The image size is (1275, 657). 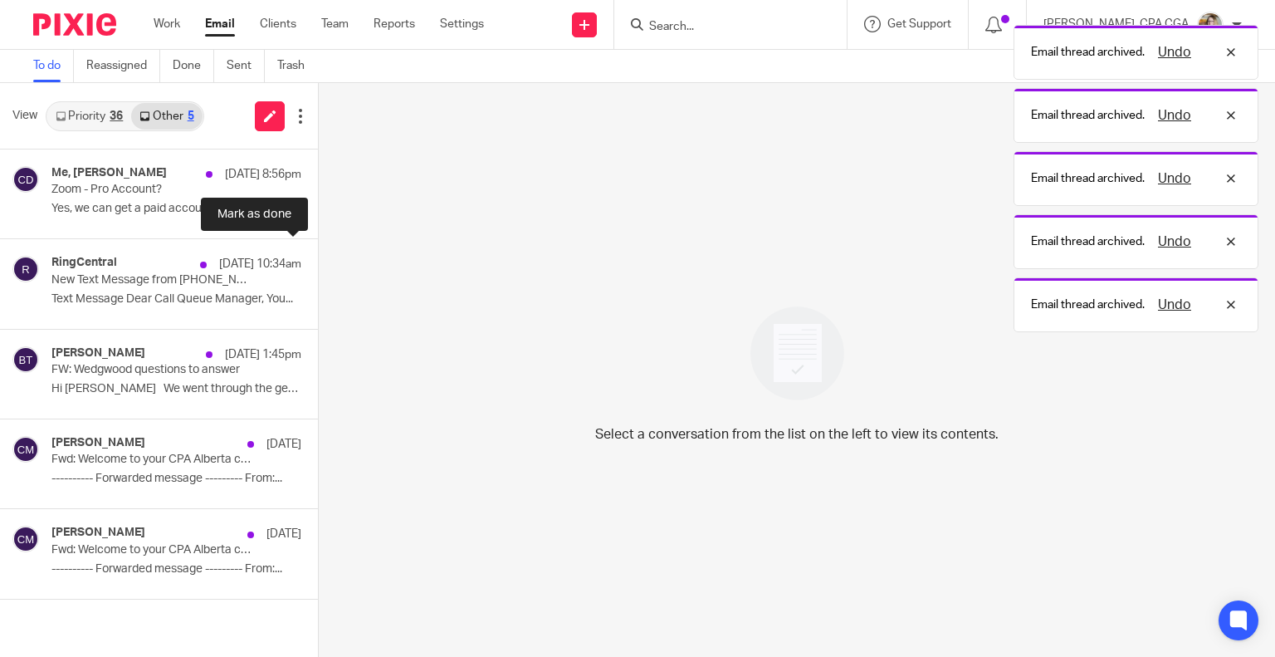 What do you see at coordinates (1211, 25) in the screenshot?
I see `img: Chrissy%20McGale%20Bio%20Pic%201.jpg` at bounding box center [1211, 25].